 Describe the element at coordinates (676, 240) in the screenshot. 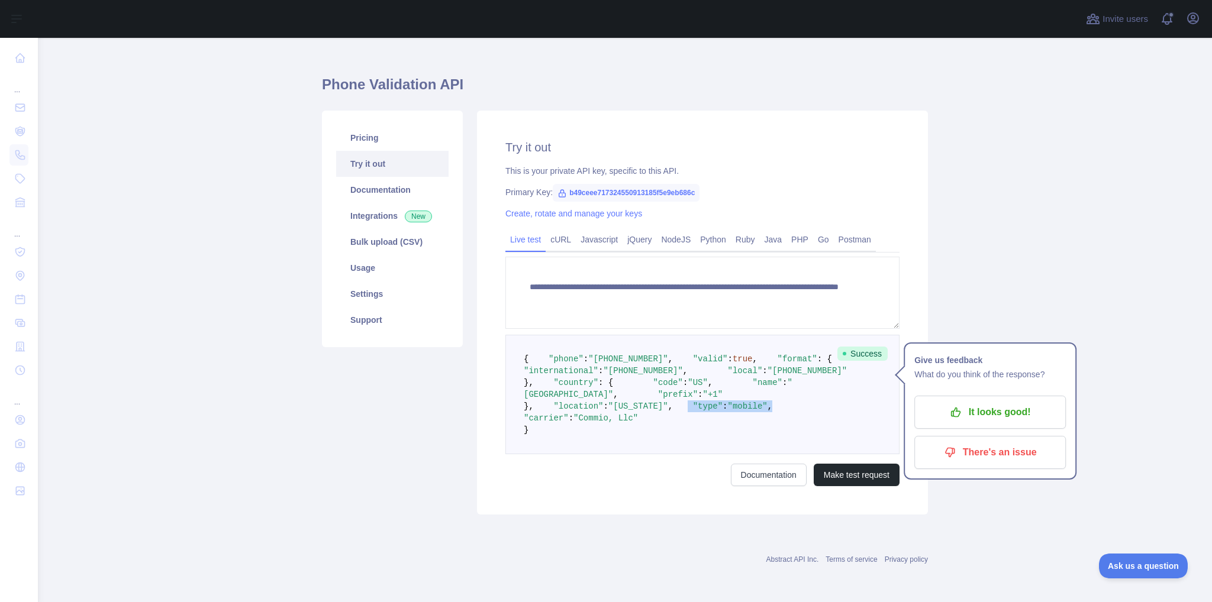

I see `a: NodeJS` at that location.